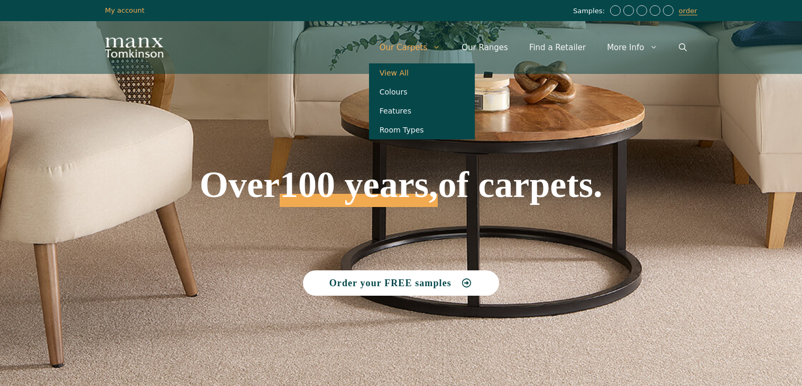 The width and height of the screenshot is (802, 386). Describe the element at coordinates (422, 92) in the screenshot. I see `a: Colours` at that location.